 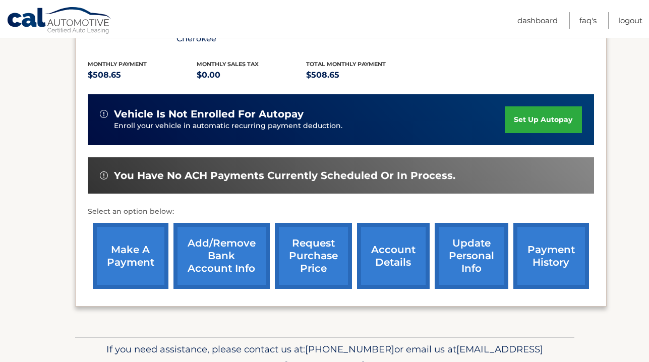 I want to click on a: Dashboard, so click(x=538, y=20).